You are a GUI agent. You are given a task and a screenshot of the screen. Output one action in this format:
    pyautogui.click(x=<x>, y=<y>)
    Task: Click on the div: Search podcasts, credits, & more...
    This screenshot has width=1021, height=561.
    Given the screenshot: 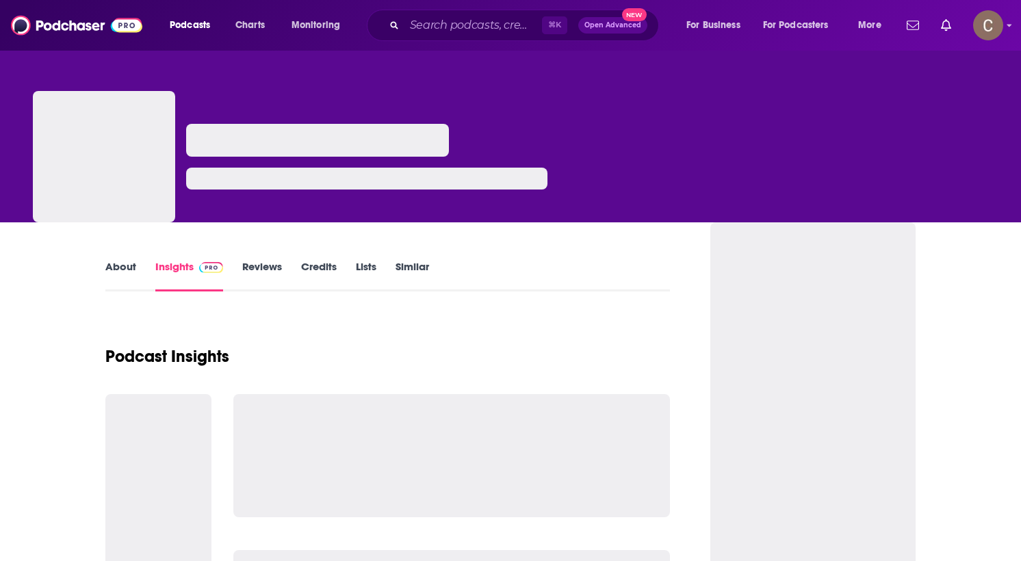 What is the action you would take?
    pyautogui.click(x=526, y=25)
    